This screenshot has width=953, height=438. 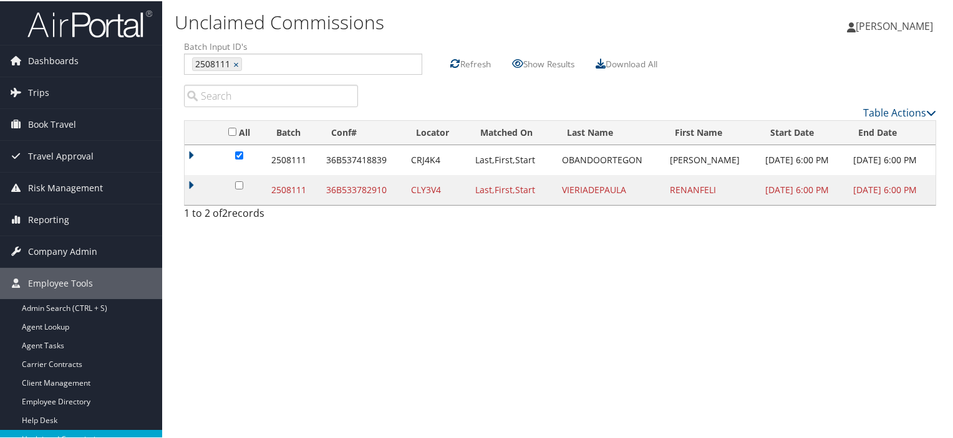 I want to click on span: Reporting, so click(x=49, y=219).